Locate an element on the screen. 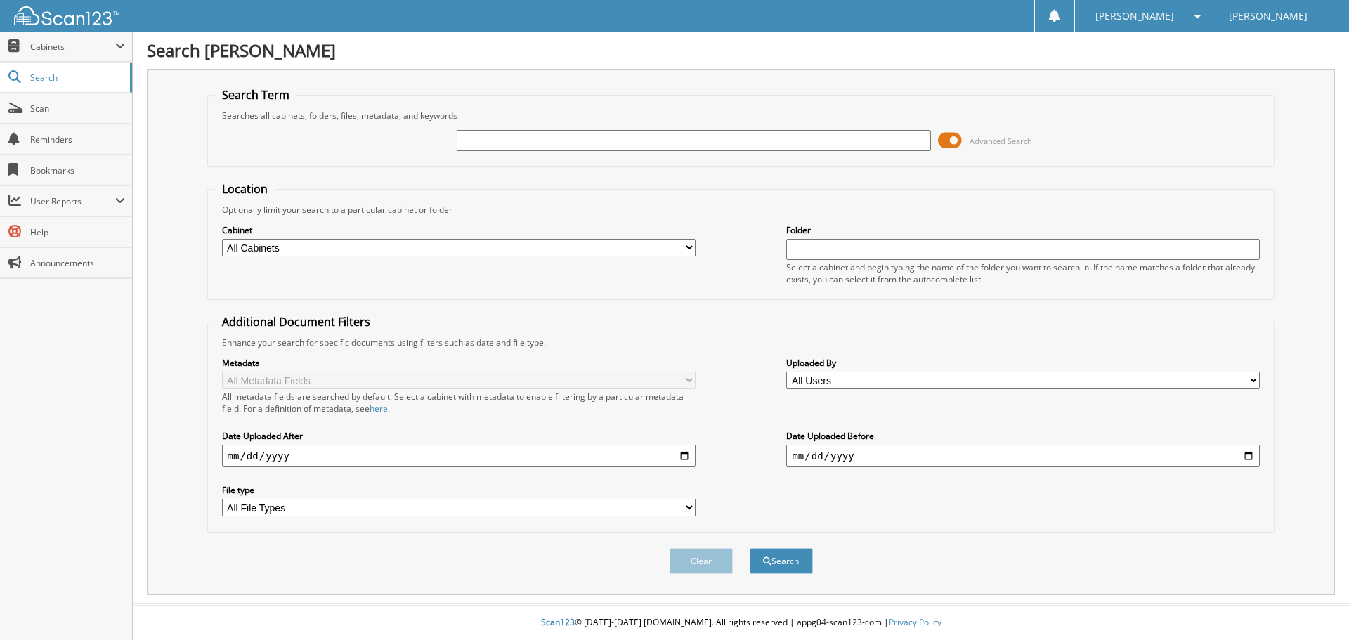 The height and width of the screenshot is (640, 1349). label: Uploaded By is located at coordinates (1023, 363).